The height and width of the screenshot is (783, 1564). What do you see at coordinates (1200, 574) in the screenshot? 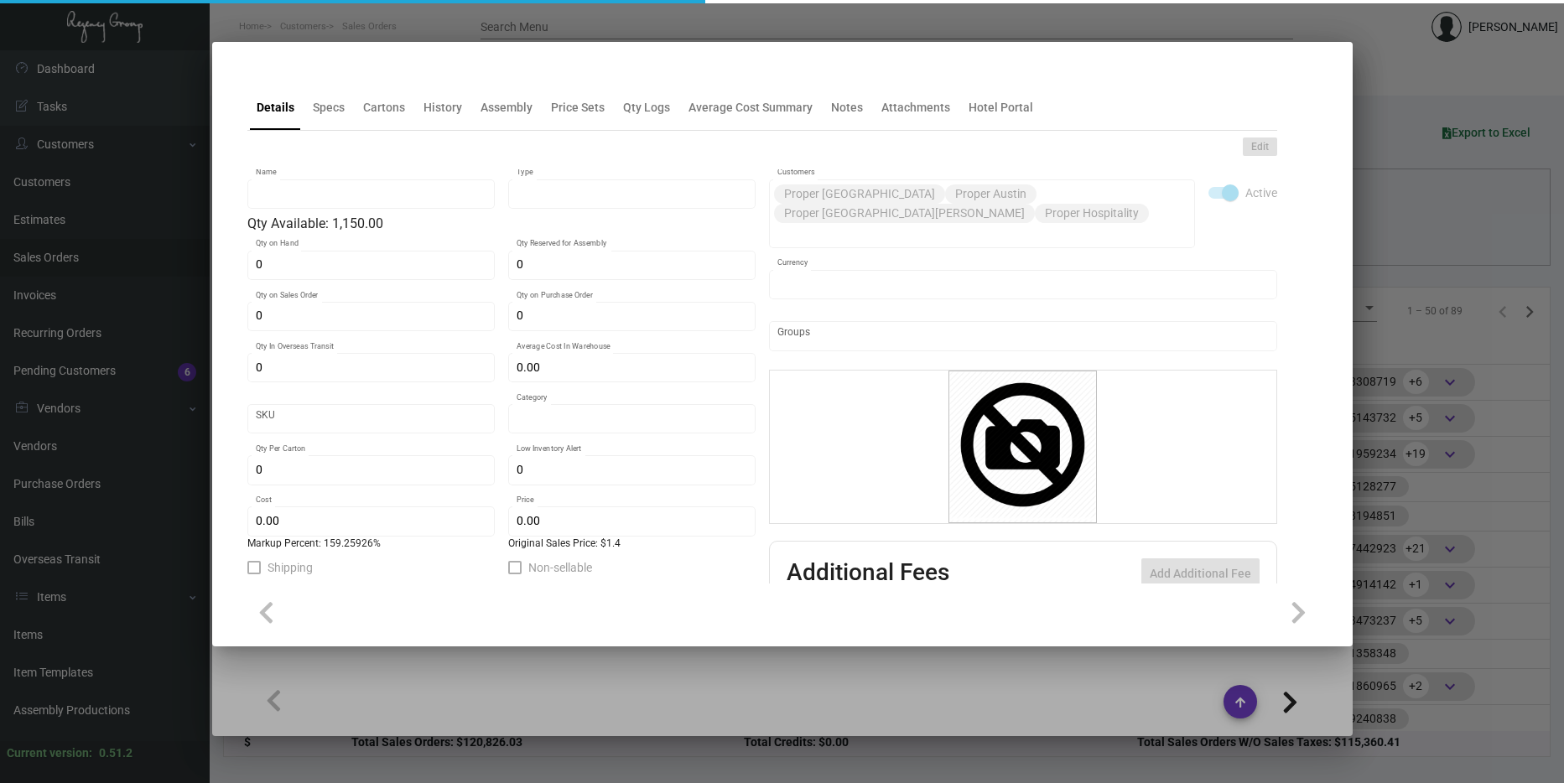
I see `button: Add Additional Fee` at bounding box center [1200, 574].